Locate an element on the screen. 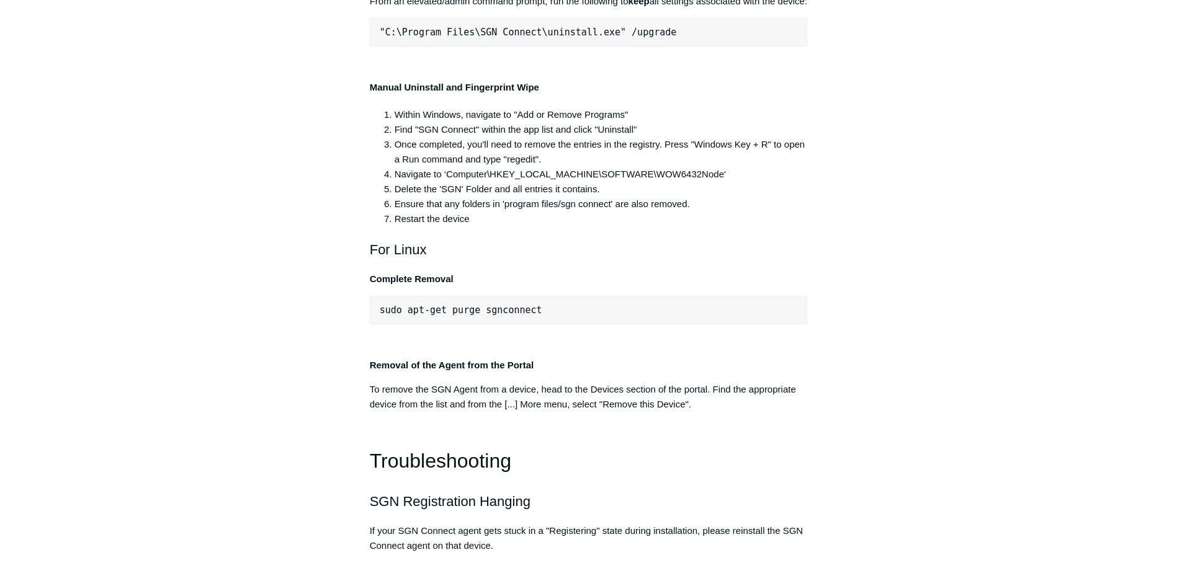 Image resolution: width=1177 pixels, height=573 pixels. li: Delete the 'SGN' Folder and all entries it contains. is located at coordinates (601, 189).